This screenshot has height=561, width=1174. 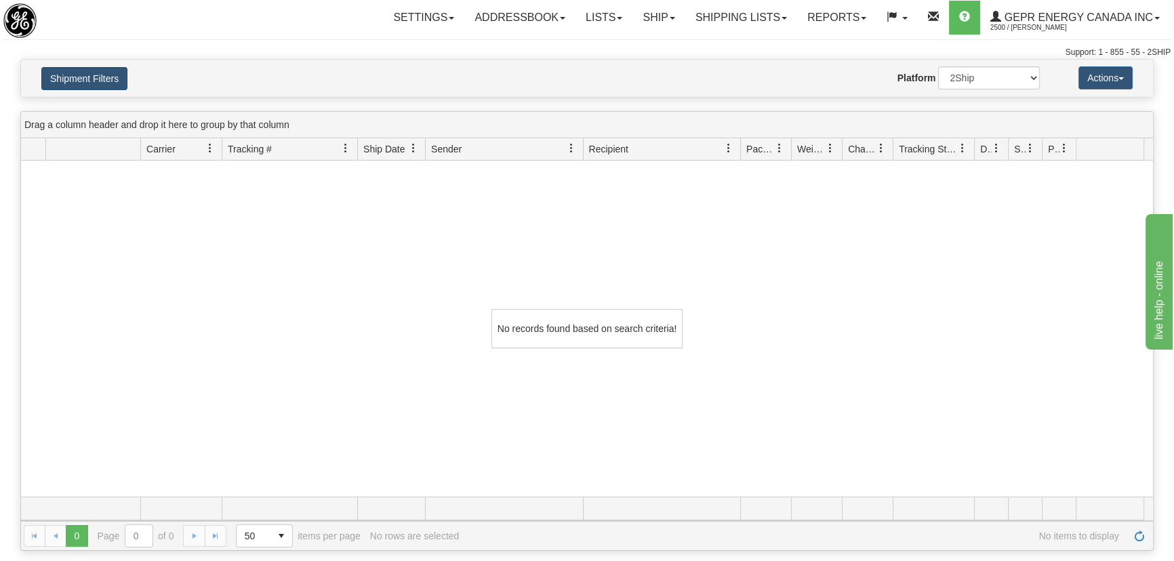 I want to click on a: Pickup Status filter column settings, so click(x=1064, y=148).